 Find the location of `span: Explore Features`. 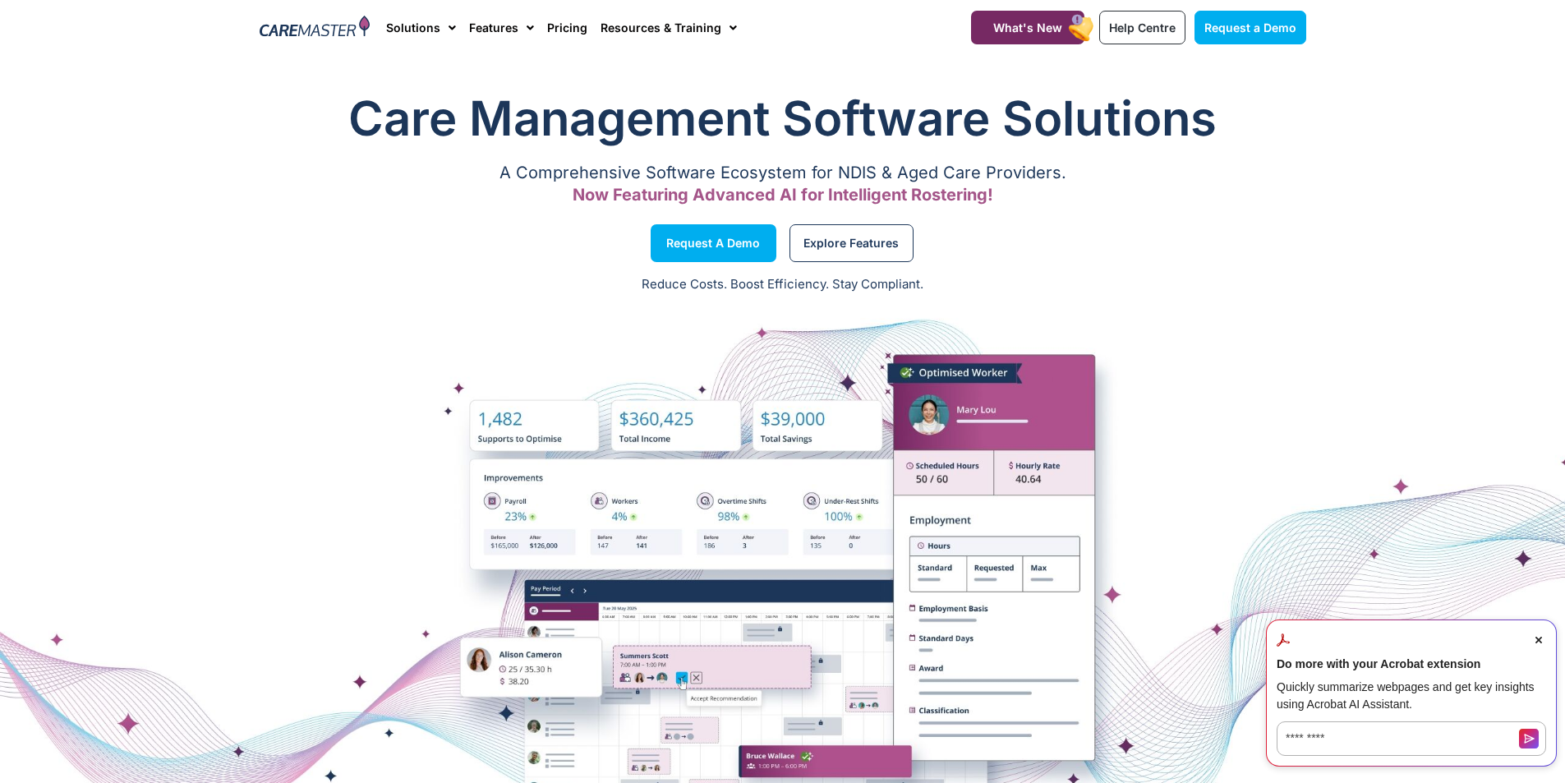

span: Explore Features is located at coordinates (851, 243).